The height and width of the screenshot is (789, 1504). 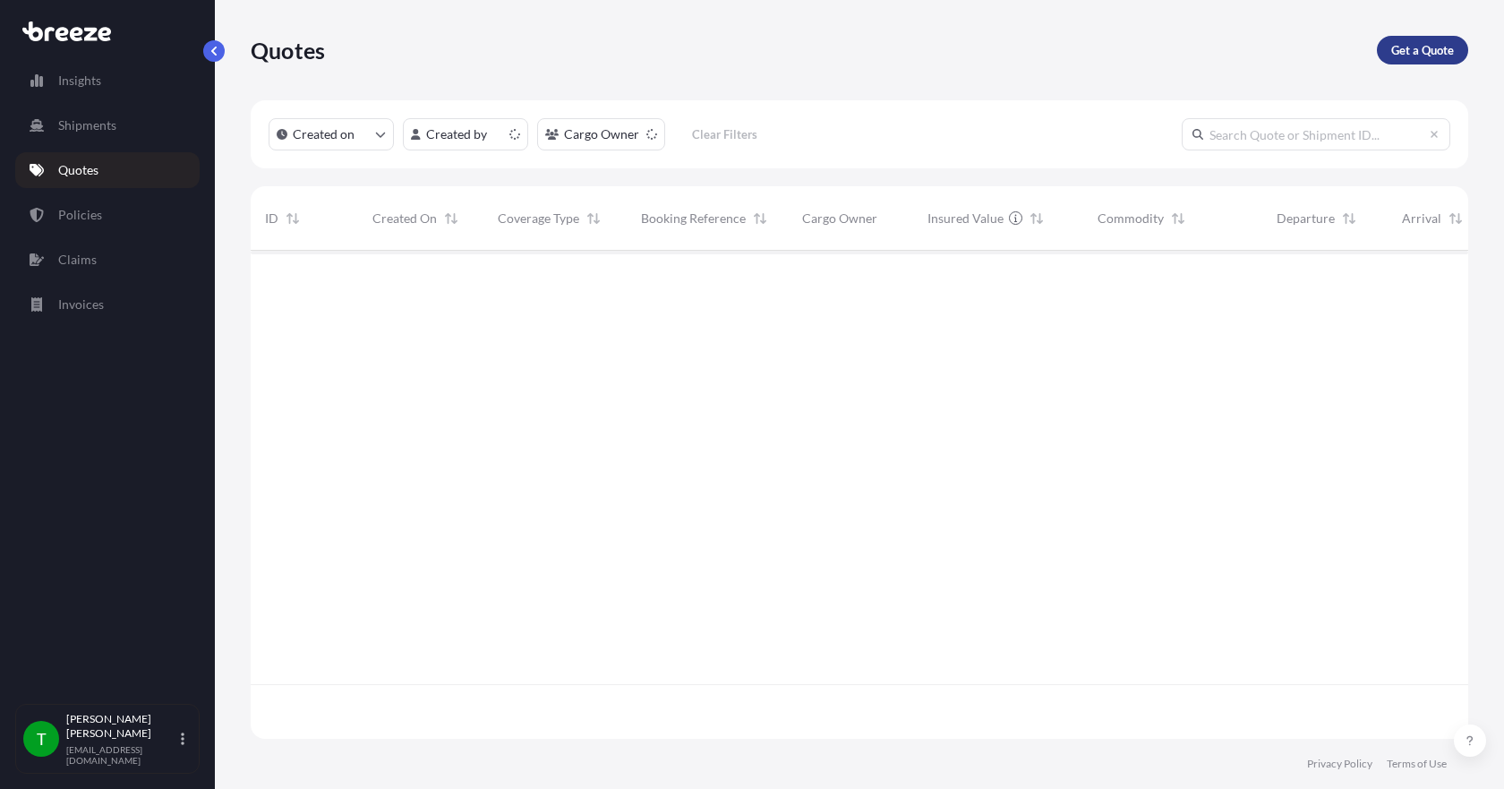 What do you see at coordinates (538, 218) in the screenshot?
I see `span: Coverage Type` at bounding box center [538, 218].